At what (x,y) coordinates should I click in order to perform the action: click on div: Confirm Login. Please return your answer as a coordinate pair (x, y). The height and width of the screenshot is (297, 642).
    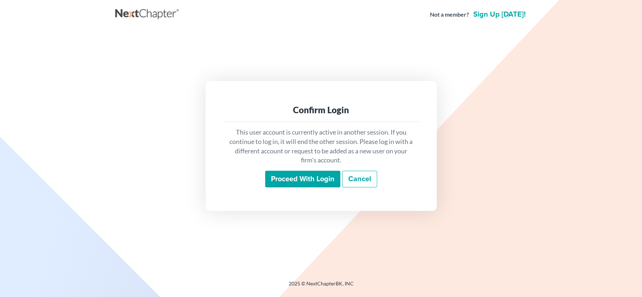
    Looking at the image, I should click on (321, 110).